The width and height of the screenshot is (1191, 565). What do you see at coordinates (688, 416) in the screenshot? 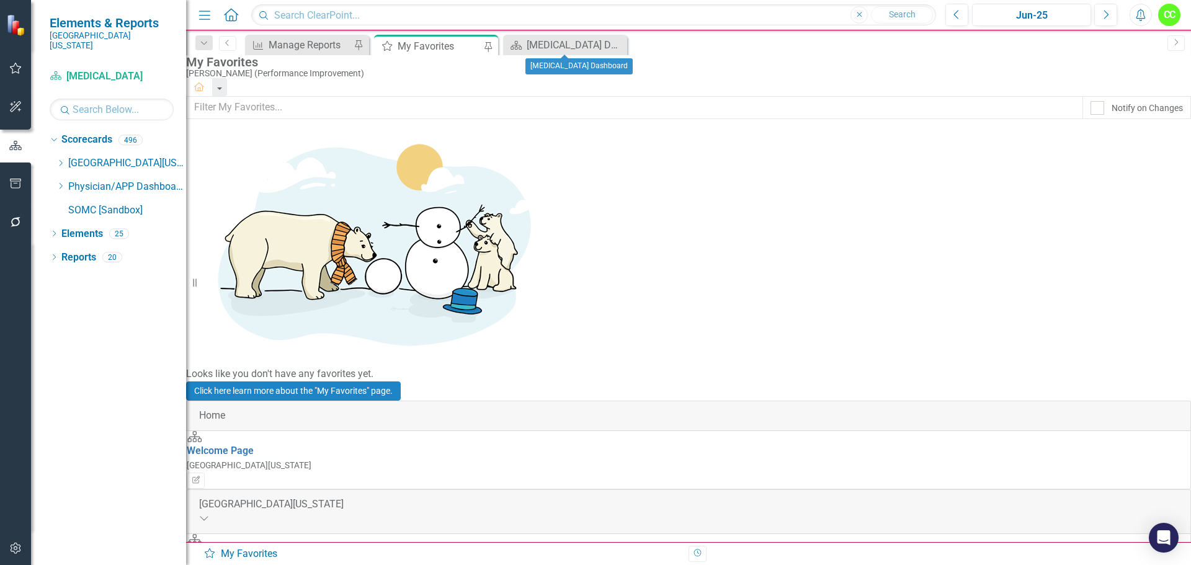
I see `div: Home` at bounding box center [688, 416].